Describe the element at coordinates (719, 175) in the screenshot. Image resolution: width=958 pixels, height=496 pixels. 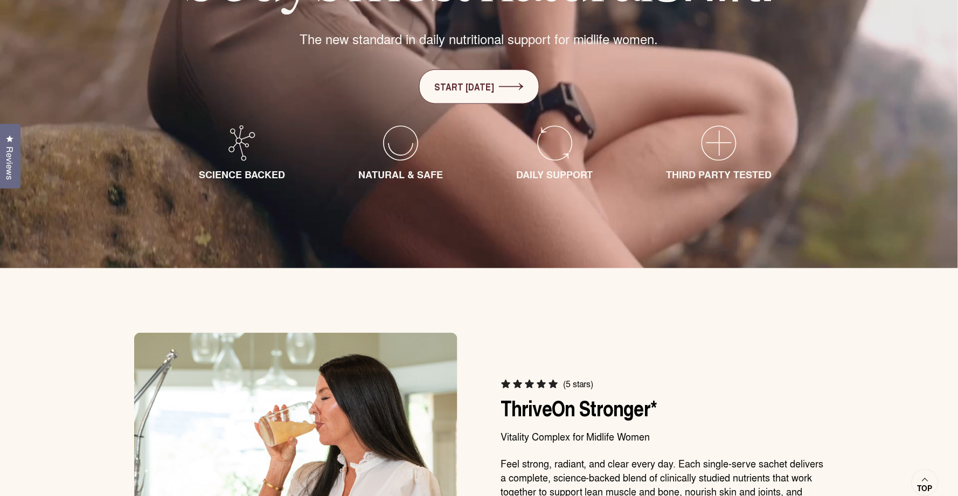
I see `span: THIRD PARTY TESTED` at that location.